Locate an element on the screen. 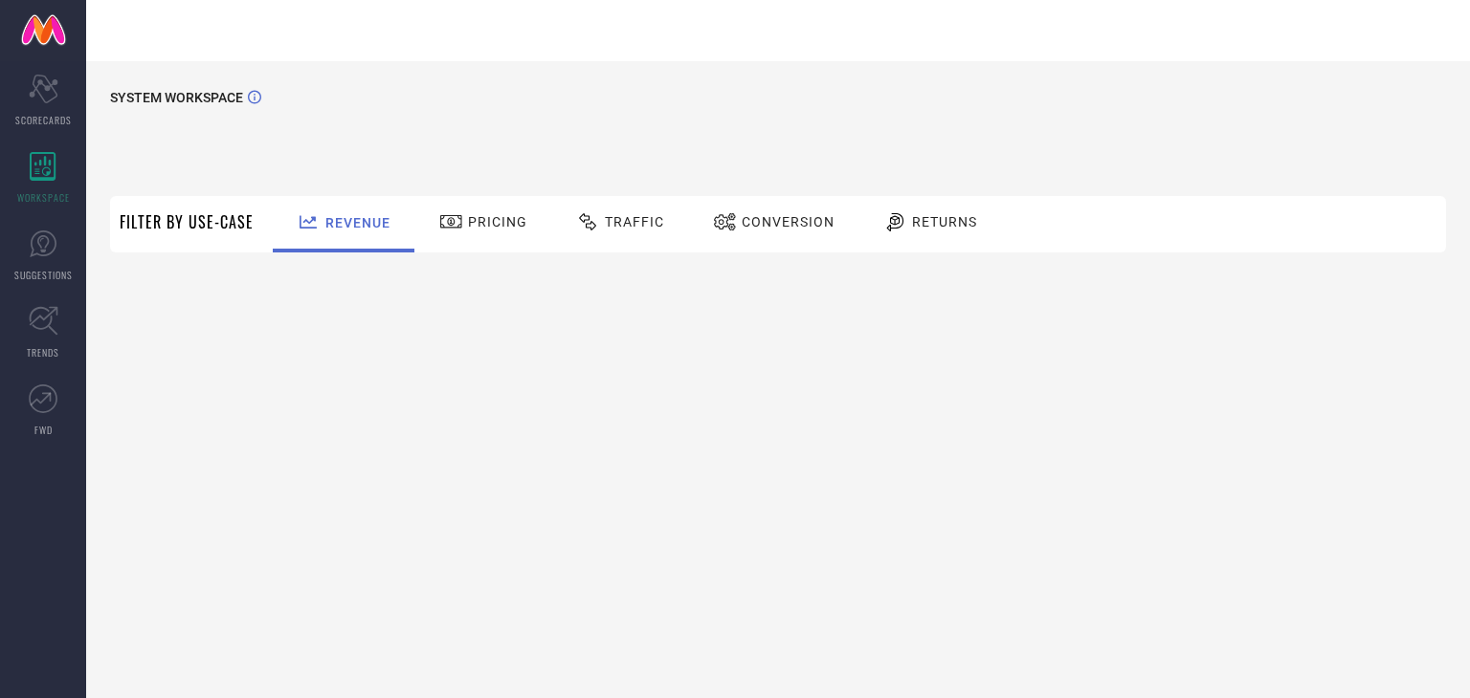 The width and height of the screenshot is (1470, 698). span: WORKSPACE is located at coordinates (43, 197).